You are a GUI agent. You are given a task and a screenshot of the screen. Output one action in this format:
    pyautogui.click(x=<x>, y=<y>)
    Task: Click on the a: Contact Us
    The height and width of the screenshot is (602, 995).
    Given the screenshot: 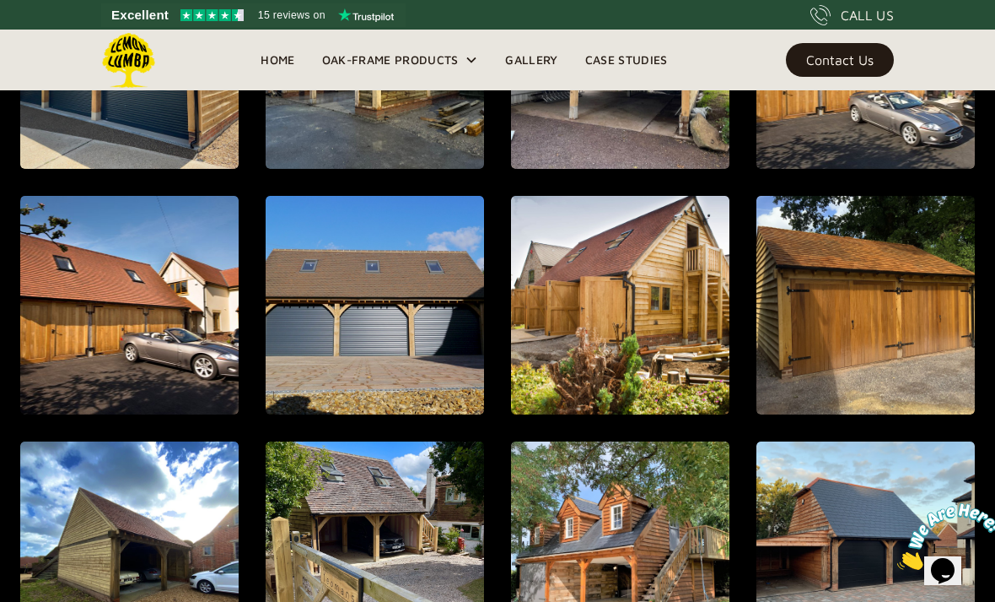 What is the action you would take?
    pyautogui.click(x=840, y=60)
    